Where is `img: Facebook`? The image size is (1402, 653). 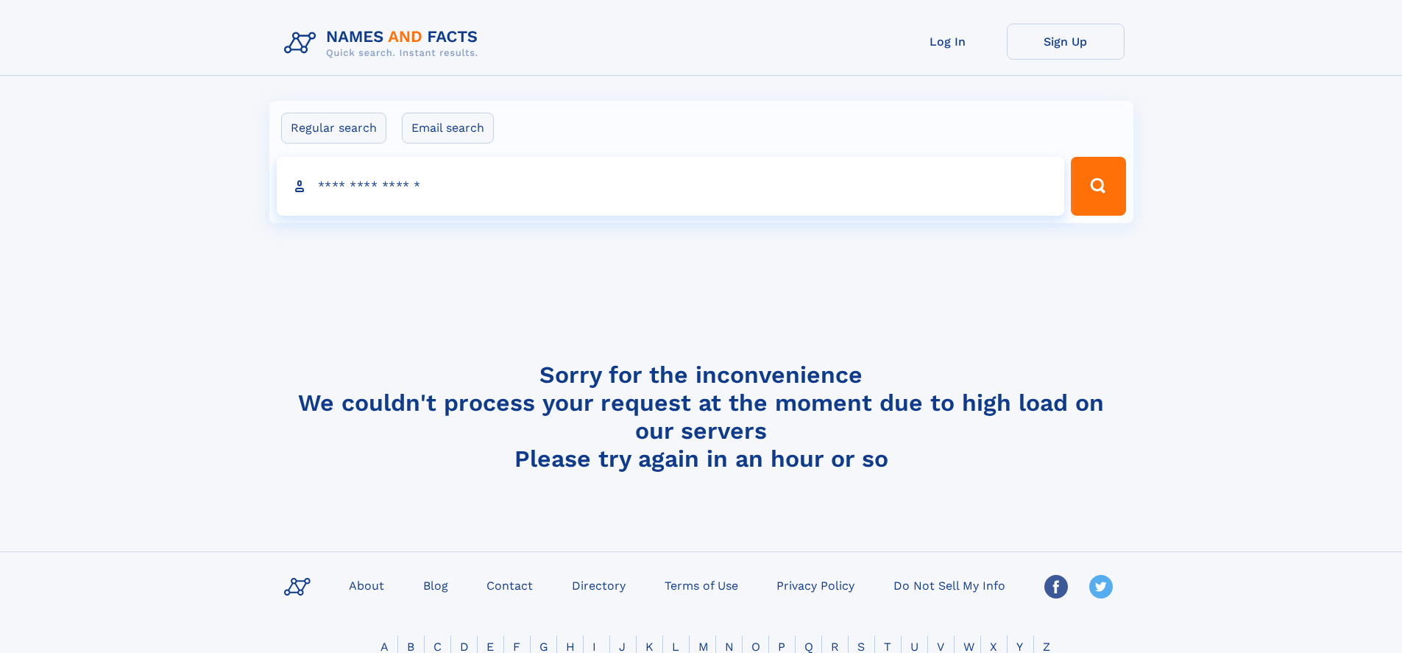 img: Facebook is located at coordinates (1056, 586).